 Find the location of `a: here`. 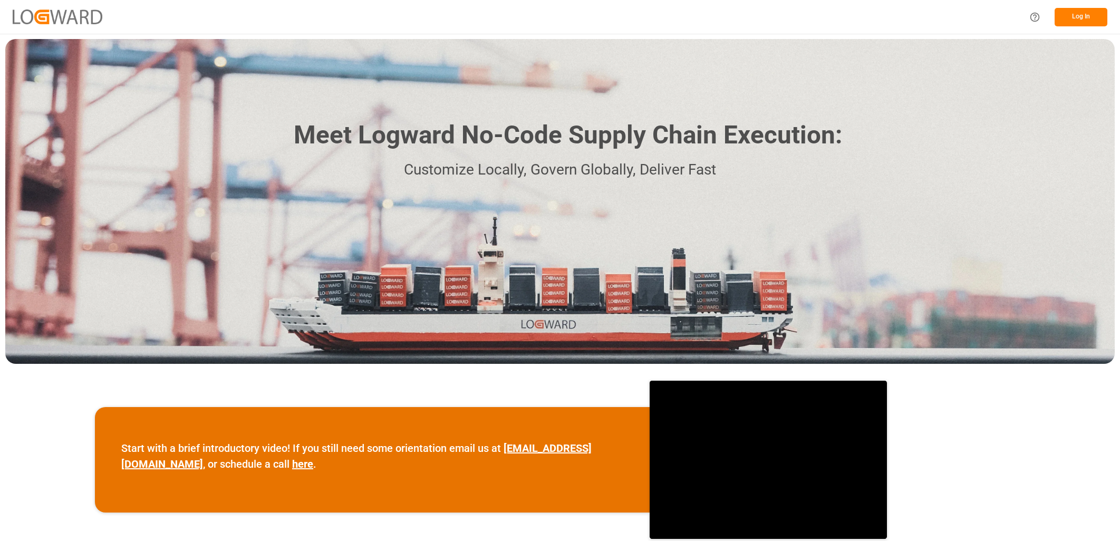

a: here is located at coordinates (303, 464).